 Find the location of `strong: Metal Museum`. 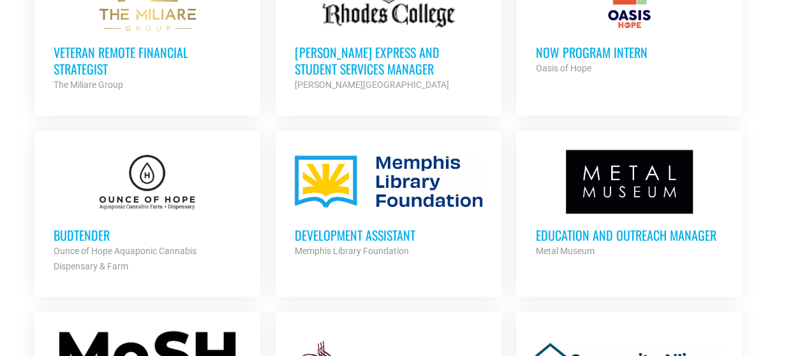

strong: Metal Museum is located at coordinates (564, 251).